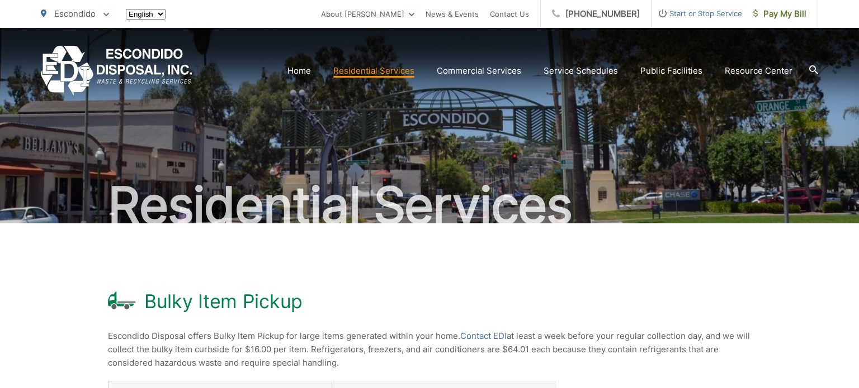 Image resolution: width=859 pixels, height=388 pixels. Describe the element at coordinates (580, 71) in the screenshot. I see `a: Service Schedules` at that location.